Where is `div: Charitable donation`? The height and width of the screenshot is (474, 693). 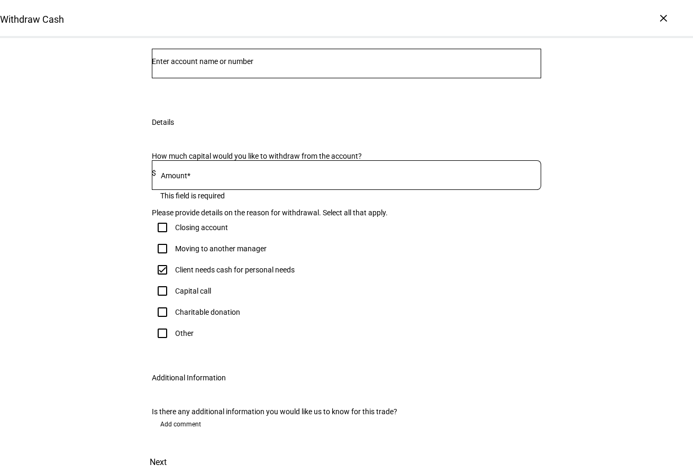
div: Charitable donation is located at coordinates (207, 312).